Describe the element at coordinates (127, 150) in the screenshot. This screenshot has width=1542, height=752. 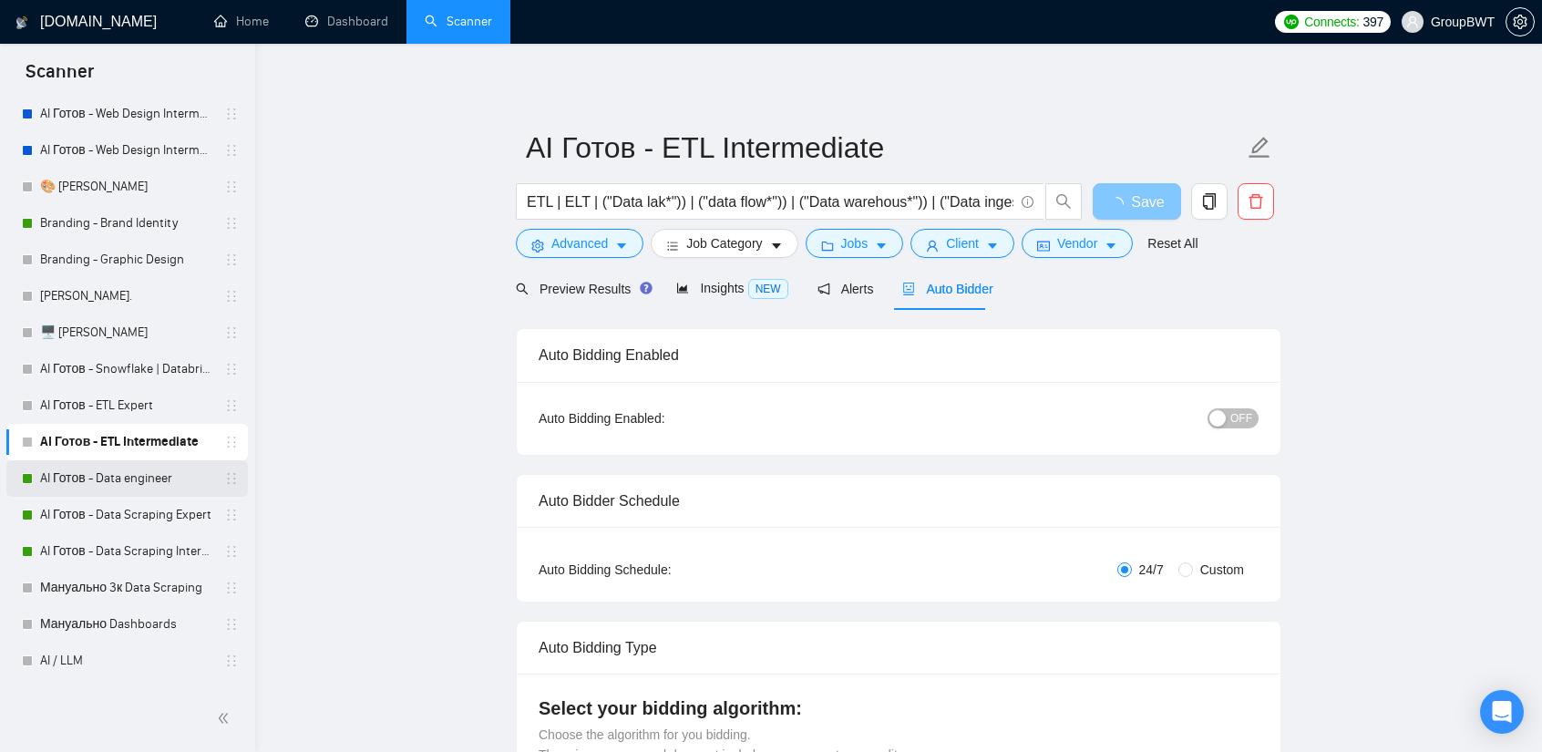
I see `a: AI Готов - Web Design Intermediate минус Development` at that location.